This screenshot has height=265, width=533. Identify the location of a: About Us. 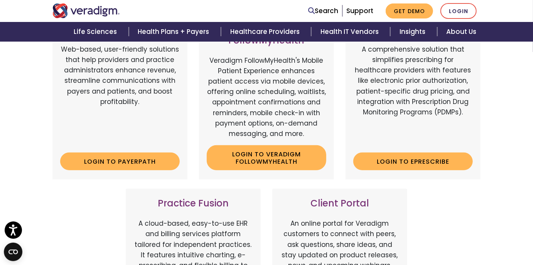
(461, 32).